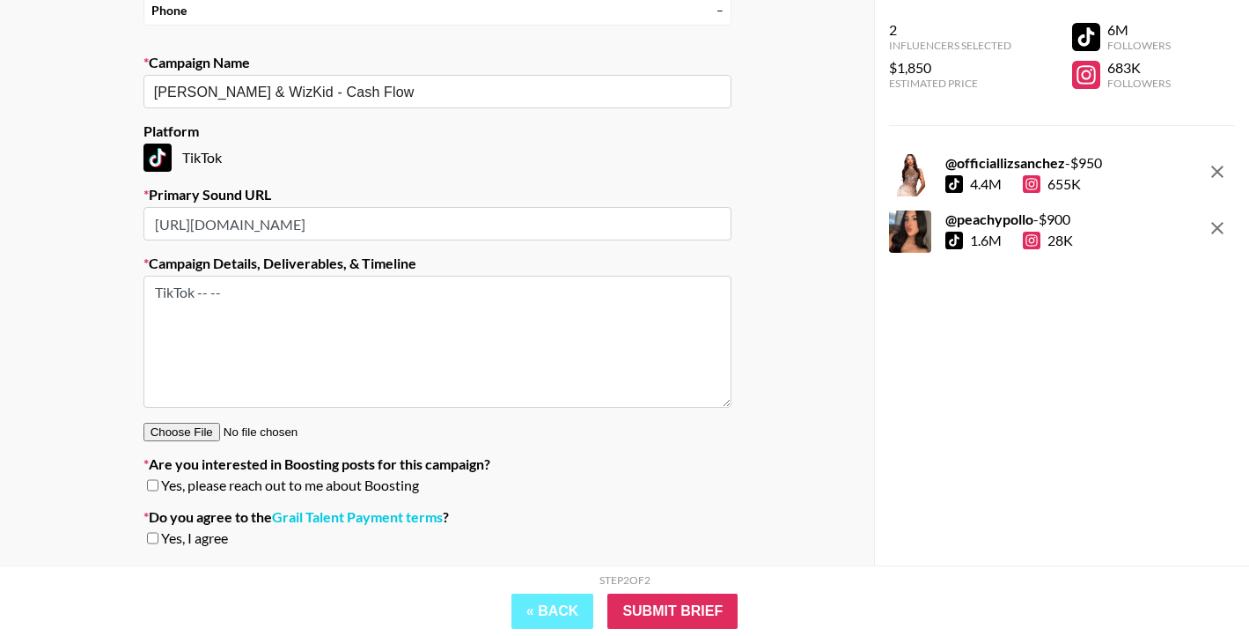 Image resolution: width=1249 pixels, height=636 pixels. Describe the element at coordinates (1024, 163) in the screenshot. I see `div: - $ 950` at that location.